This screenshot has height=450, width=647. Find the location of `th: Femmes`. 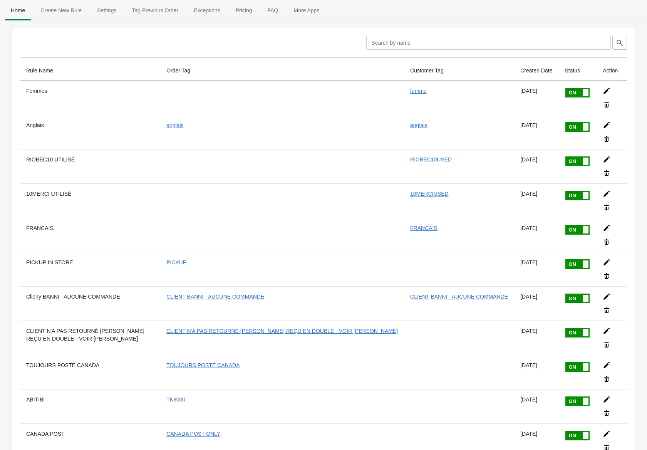

th: Femmes is located at coordinates (90, 98).